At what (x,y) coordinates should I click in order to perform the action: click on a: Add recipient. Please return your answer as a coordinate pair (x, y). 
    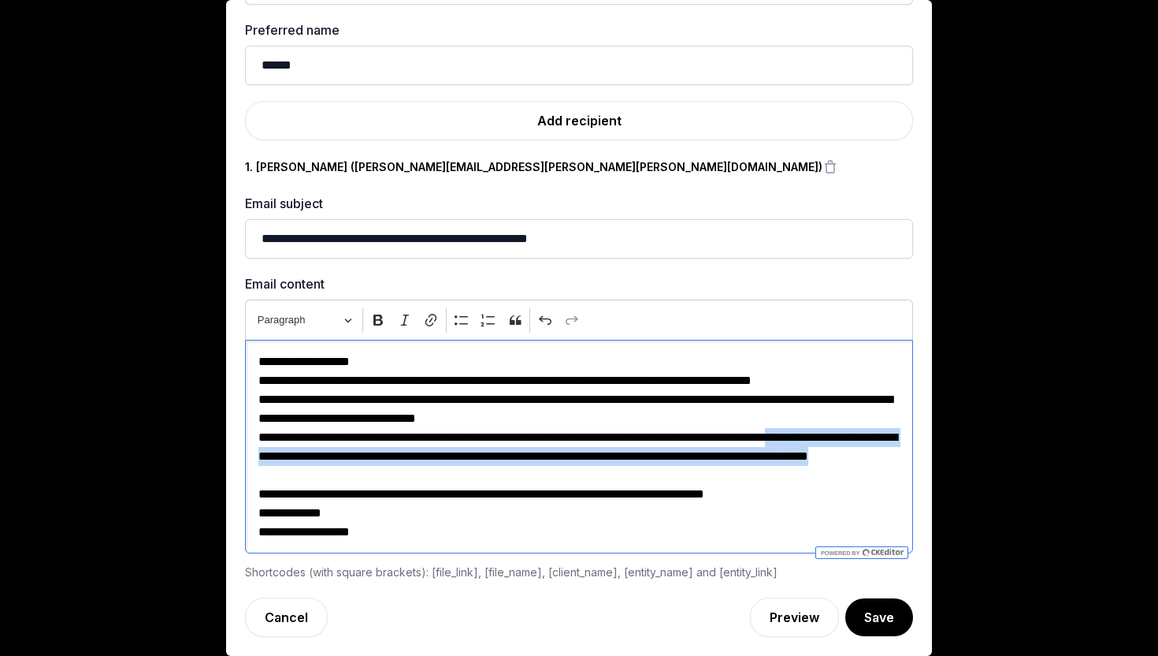
    Looking at the image, I should click on (579, 121).